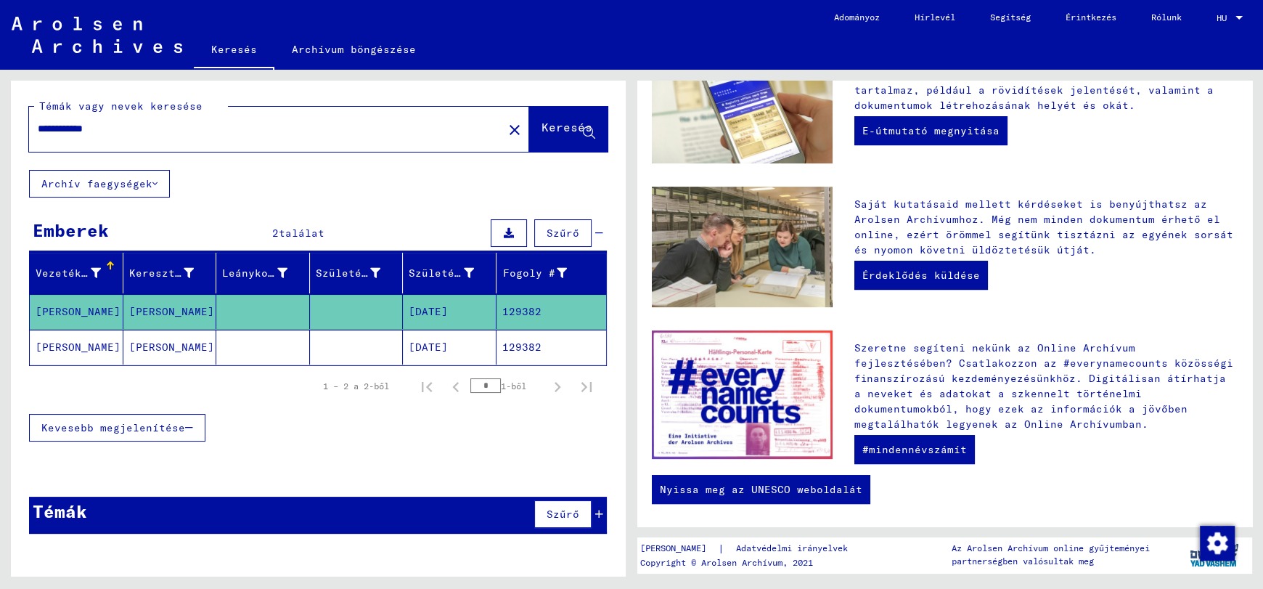 Image resolution: width=1263 pixels, height=589 pixels. I want to click on font: E-útmutató megnyitása, so click(931, 131).